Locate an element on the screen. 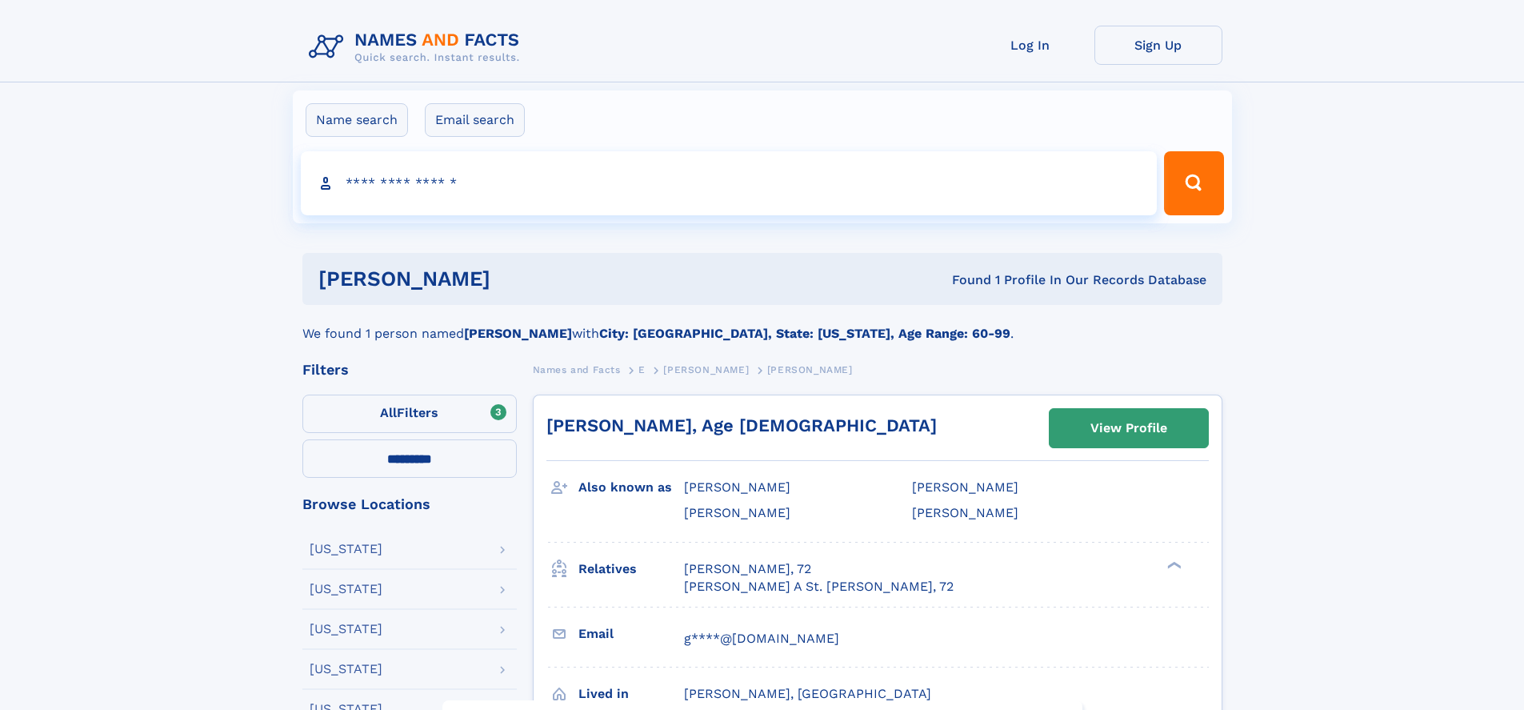  h3: Relatives is located at coordinates (631, 569).